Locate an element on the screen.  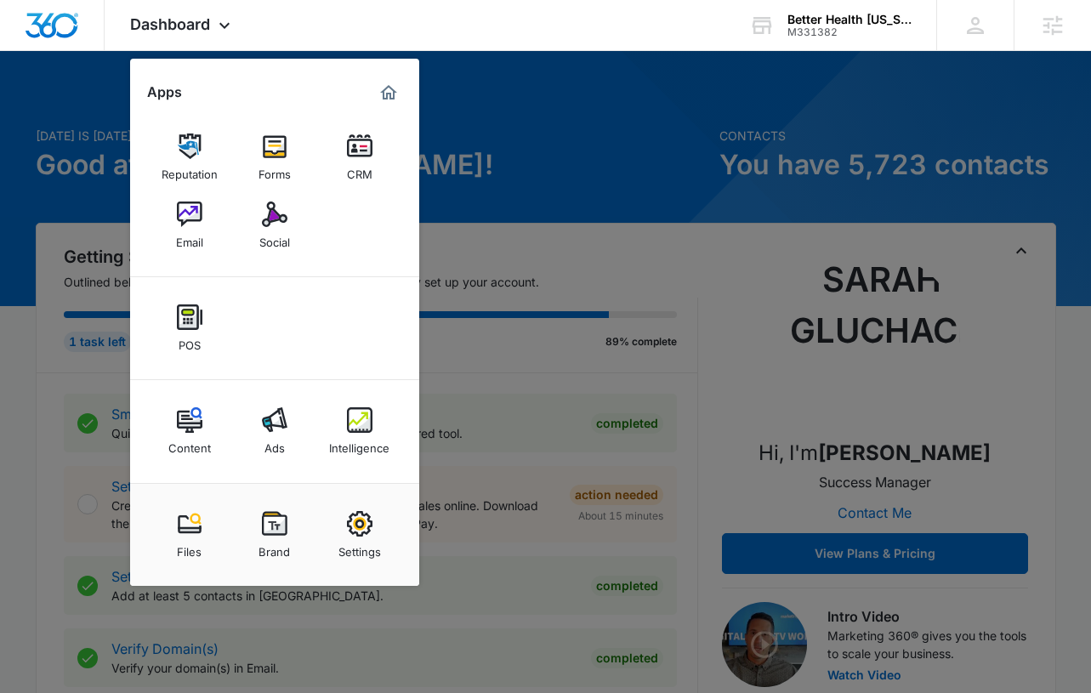
a: Files is located at coordinates (190, 535).